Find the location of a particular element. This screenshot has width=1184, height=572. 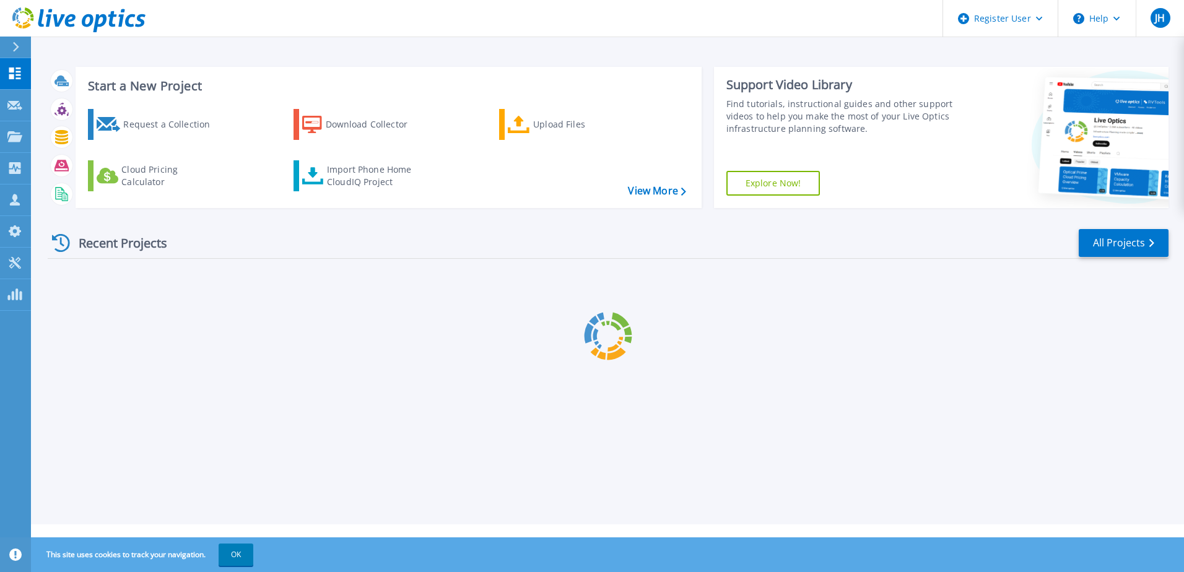

a: View More is located at coordinates (656, 191).